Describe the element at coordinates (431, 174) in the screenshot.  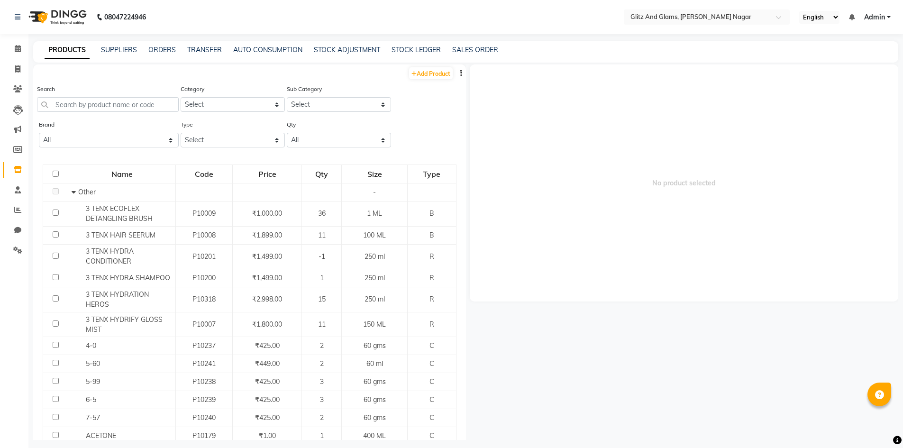
I see `div: Type` at that location.